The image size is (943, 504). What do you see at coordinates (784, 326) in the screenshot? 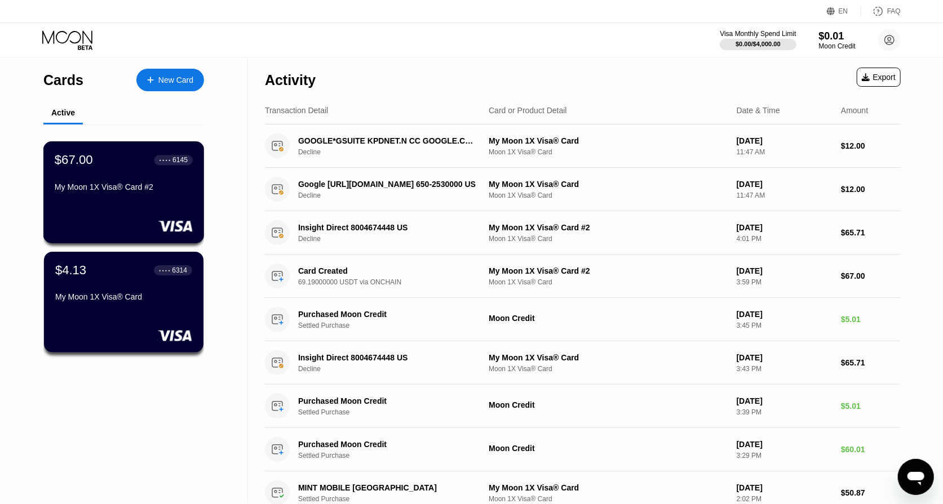
I see `div: 3:45 PM` at bounding box center [784, 326].